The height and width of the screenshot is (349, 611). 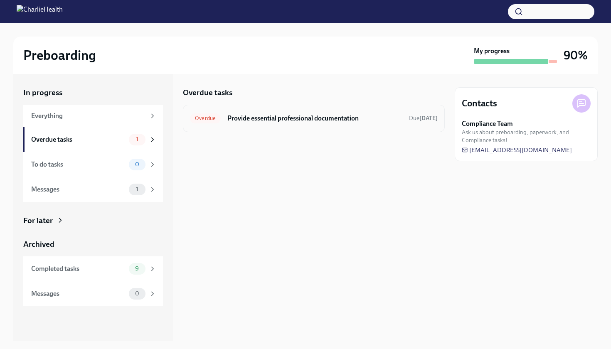 I want to click on h6: Provide essential professional documentation, so click(x=315, y=118).